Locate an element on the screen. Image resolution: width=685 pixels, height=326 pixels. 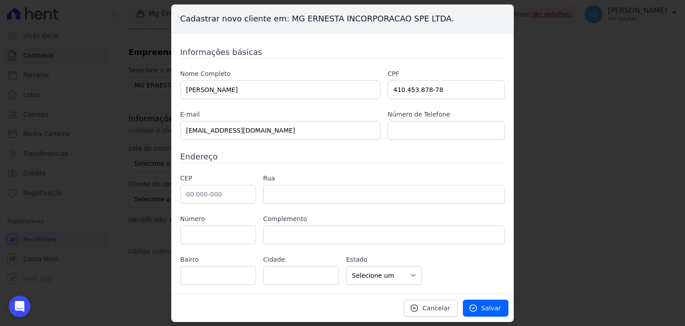
h3: Cadastrar novo cliente em: MG ERNESTA INCORPORACAO SPE LTDA. is located at coordinates (343, 19).